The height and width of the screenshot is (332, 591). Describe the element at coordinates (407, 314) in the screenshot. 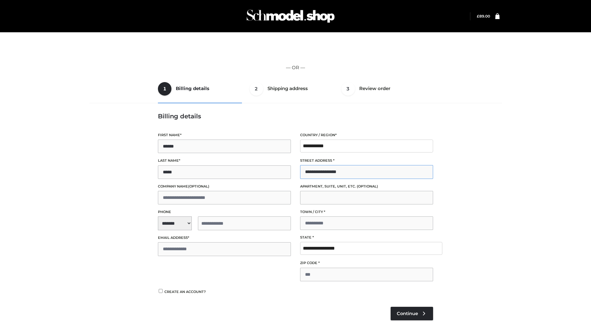

I see `span: Continue` at that location.